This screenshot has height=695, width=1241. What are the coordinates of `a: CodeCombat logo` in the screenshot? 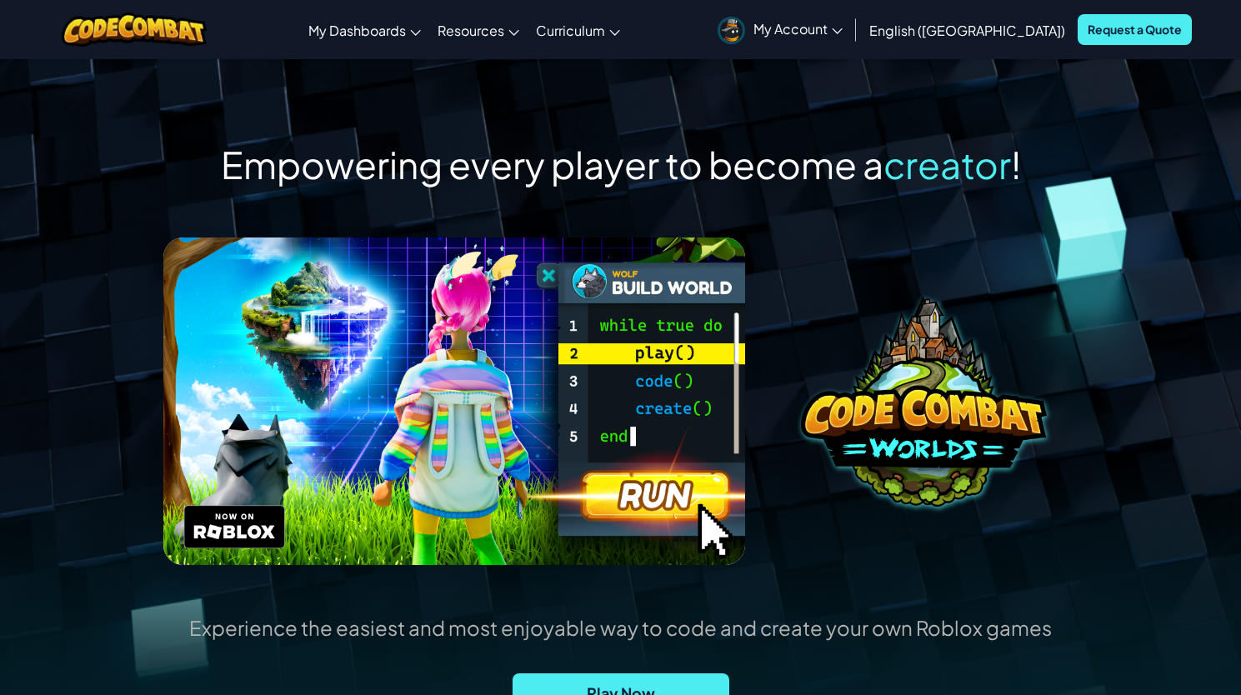 It's located at (134, 29).